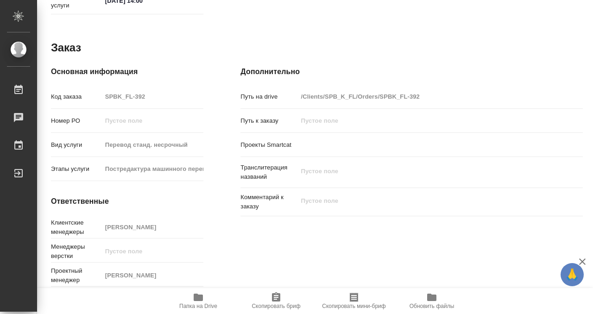  Describe the element at coordinates (76, 121) in the screenshot. I see `p: Номер РО` at that location.